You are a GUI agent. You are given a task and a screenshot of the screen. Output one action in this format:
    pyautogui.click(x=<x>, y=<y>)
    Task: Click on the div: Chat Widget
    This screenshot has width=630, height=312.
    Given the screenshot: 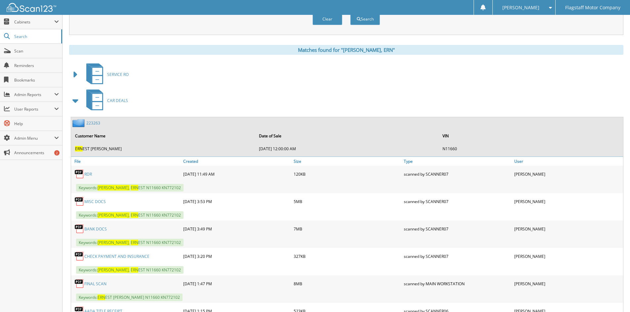 What is the action you would take?
    pyautogui.click(x=613, y=296)
    